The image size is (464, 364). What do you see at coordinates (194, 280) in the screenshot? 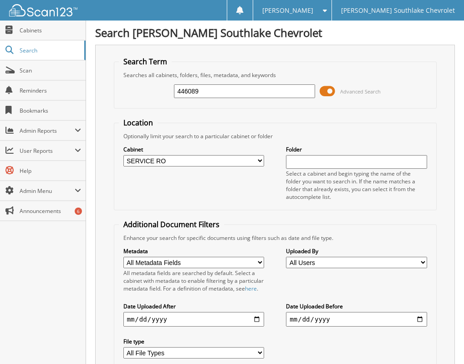
I see `div: All metadata fields are searched by default. Select a cabinet with metadata to enable filtering b...` at bounding box center [194, 280].